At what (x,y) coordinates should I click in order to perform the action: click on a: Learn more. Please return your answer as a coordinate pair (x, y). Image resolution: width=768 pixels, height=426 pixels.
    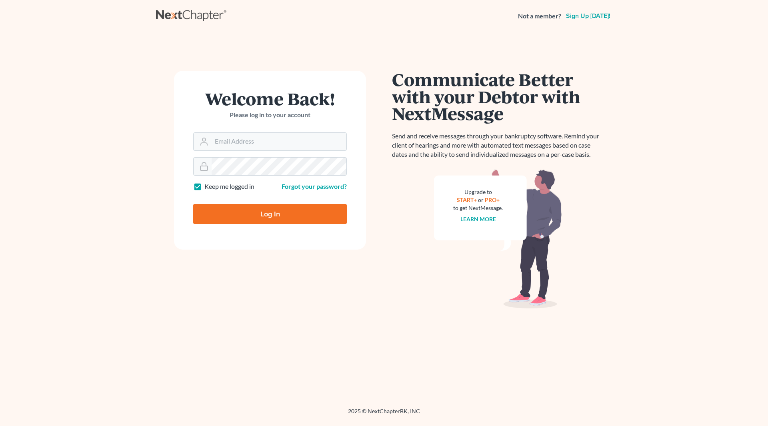
    Looking at the image, I should click on (478, 219).